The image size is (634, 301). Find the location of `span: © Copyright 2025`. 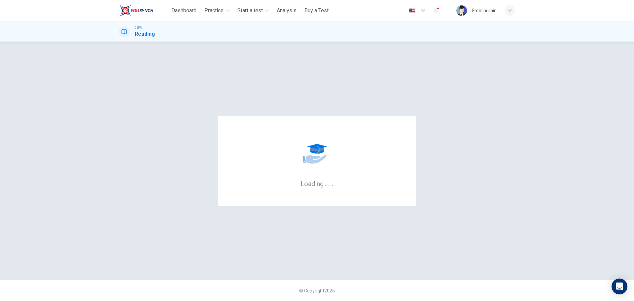

span: © Copyright 2025 is located at coordinates (317, 291).